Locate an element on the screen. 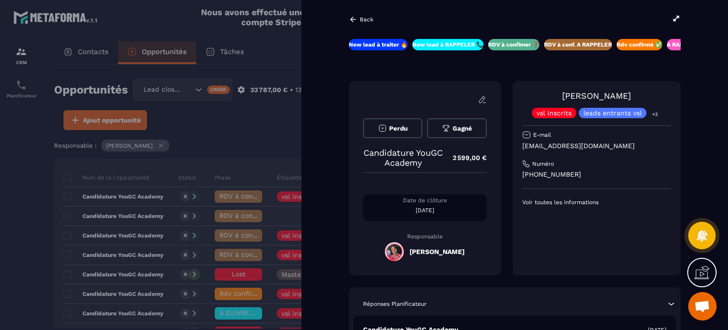  button: Perdu is located at coordinates (393, 128).